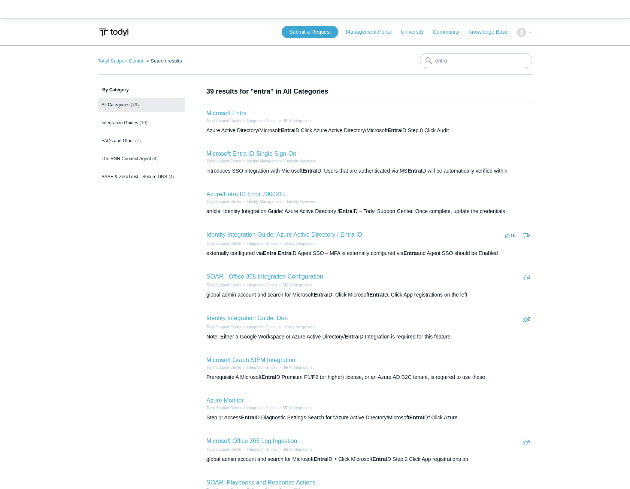 The height and width of the screenshot is (489, 630). Describe the element at coordinates (251, 154) in the screenshot. I see `a: Microsoft Entra ID Single Sign-On` at that location.